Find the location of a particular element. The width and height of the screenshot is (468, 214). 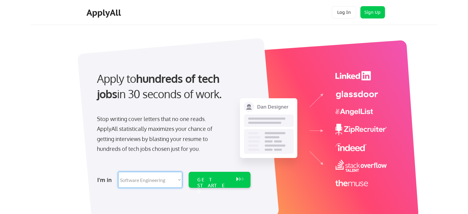

button: Sign Up is located at coordinates (373, 12).